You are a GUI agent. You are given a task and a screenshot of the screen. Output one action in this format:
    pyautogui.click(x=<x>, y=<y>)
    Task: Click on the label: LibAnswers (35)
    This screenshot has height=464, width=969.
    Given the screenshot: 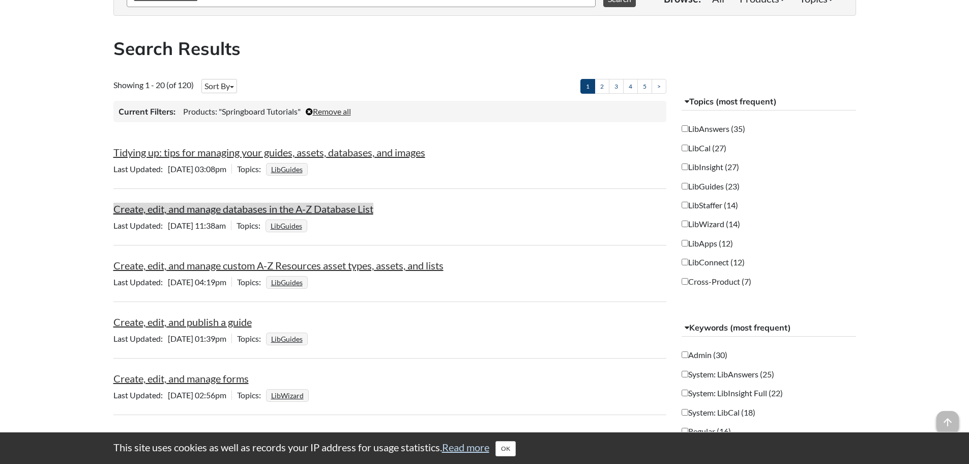 What is the action you would take?
    pyautogui.click(x=713, y=129)
    